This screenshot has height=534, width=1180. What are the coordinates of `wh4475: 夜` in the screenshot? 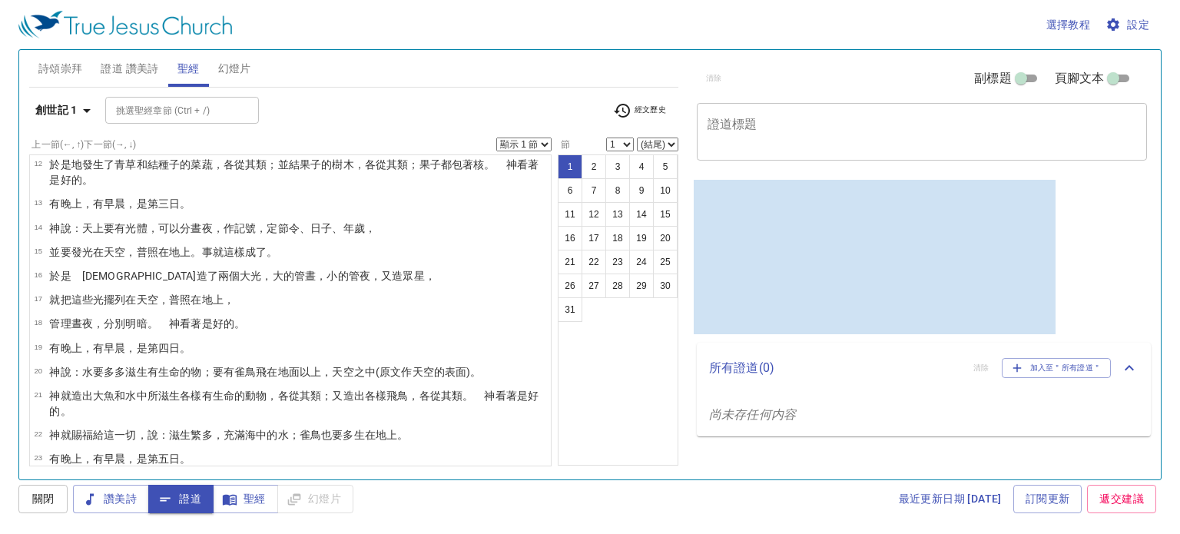 It's located at (397, 276).